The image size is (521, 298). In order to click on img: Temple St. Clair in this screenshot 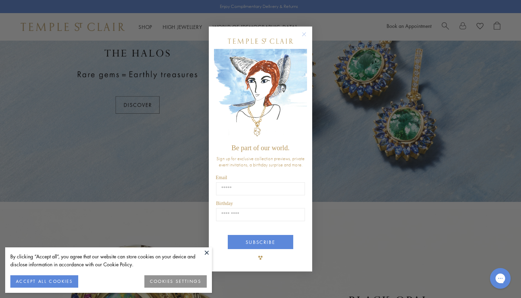, I will do `click(260, 41)`.